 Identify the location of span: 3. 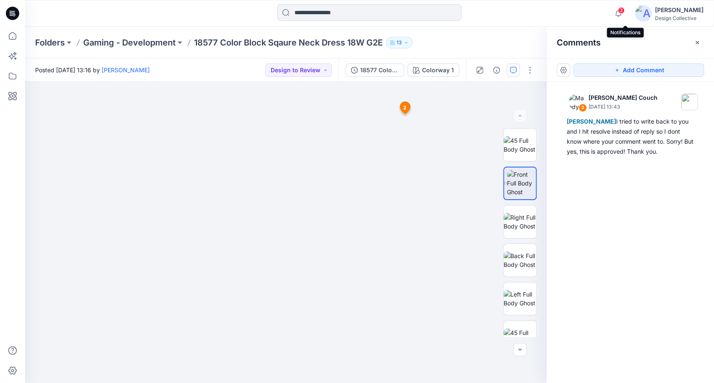
(621, 10).